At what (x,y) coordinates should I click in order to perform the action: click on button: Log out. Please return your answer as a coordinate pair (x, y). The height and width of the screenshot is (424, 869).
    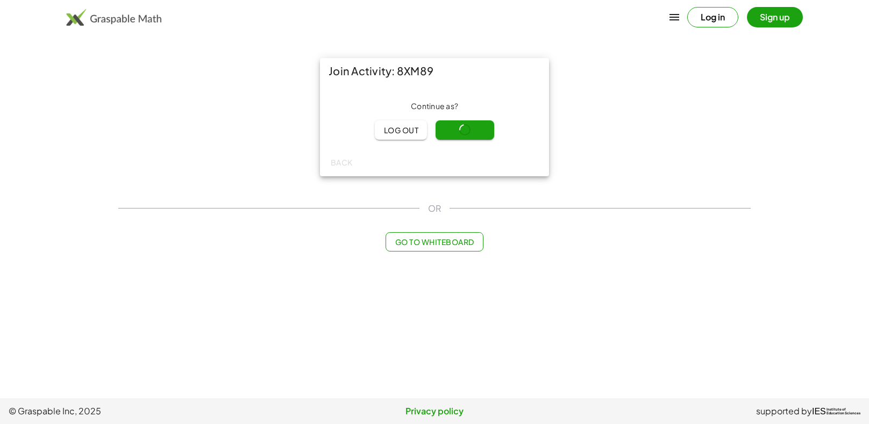
    Looking at the image, I should click on (401, 130).